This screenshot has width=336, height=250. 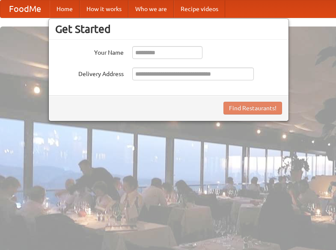 What do you see at coordinates (65, 9) in the screenshot?
I see `a: Home` at bounding box center [65, 9].